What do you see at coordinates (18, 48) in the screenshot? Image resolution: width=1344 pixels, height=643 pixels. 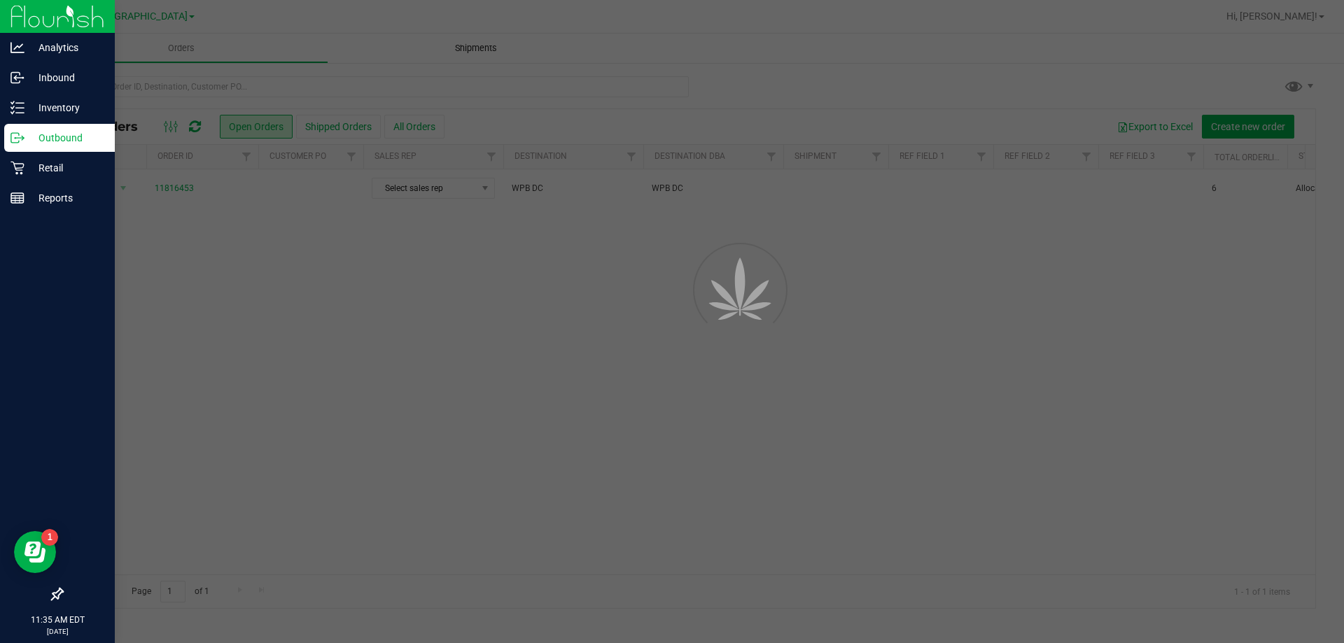 I see `inline-svg: Analytics` at bounding box center [18, 48].